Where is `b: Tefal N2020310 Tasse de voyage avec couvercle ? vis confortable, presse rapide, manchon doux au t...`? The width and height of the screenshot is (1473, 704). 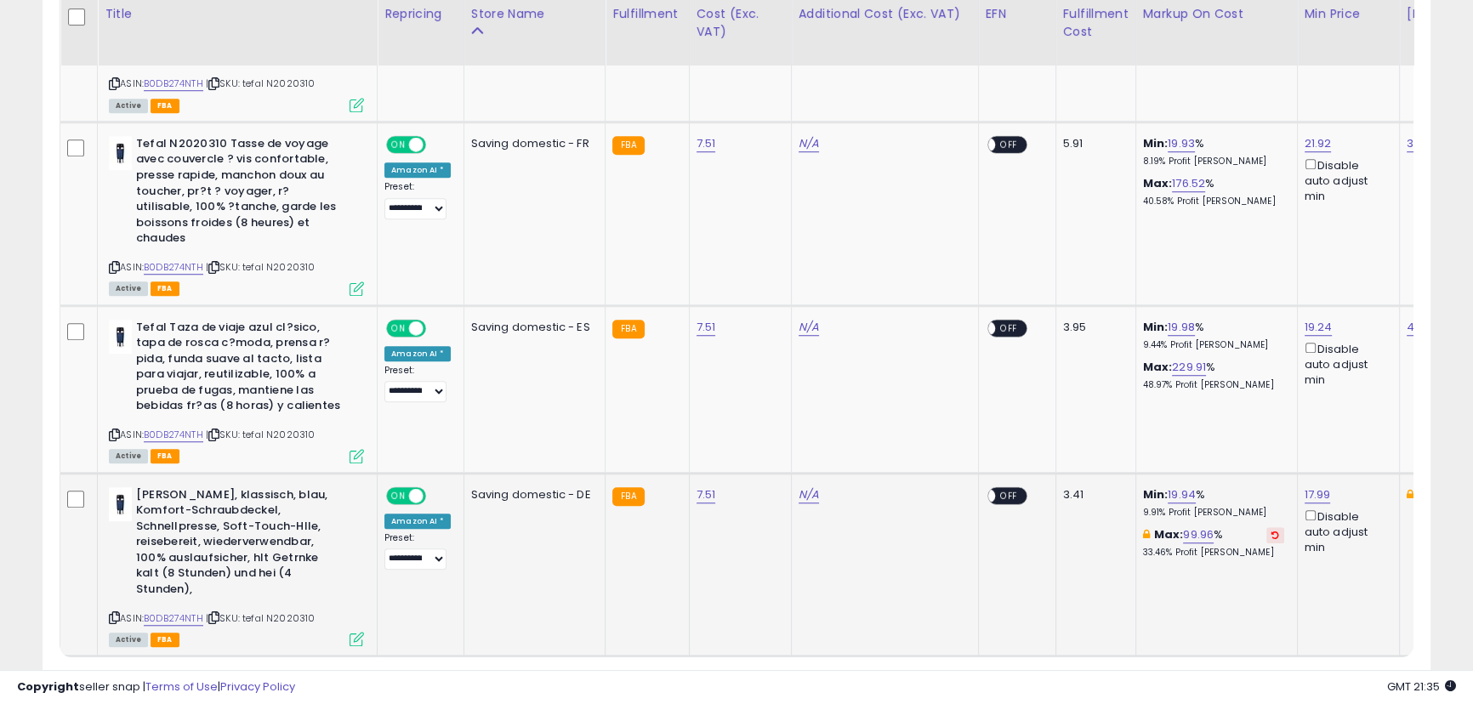 b: Tefal N2020310 Tasse de voyage avec couvercle ? vis confortable, presse rapide, manchon doux au t... is located at coordinates (239, 193).